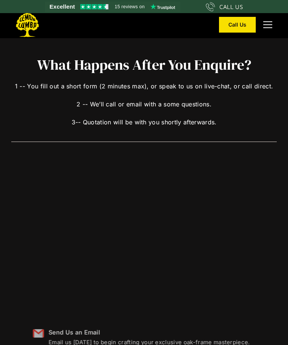 This screenshot has width=288, height=345. Describe the element at coordinates (237, 25) in the screenshot. I see `div: Call Us` at that location.